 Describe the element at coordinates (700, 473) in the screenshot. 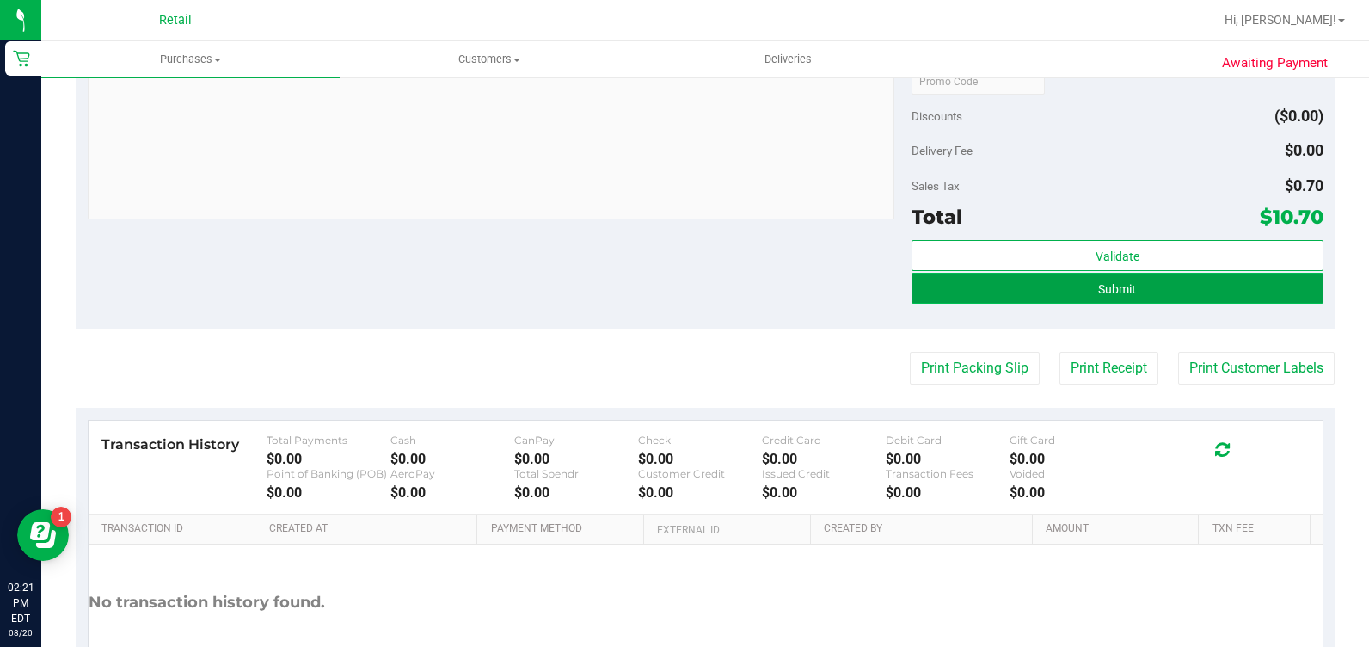

I see `div: Customer Credit` at that location.